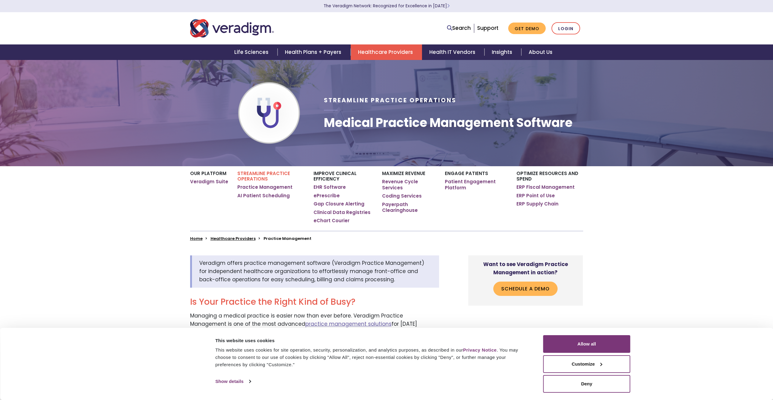 Image resolution: width=773 pixels, height=400 pixels. What do you see at coordinates (587, 364) in the screenshot?
I see `button: Customize` at bounding box center [587, 364].